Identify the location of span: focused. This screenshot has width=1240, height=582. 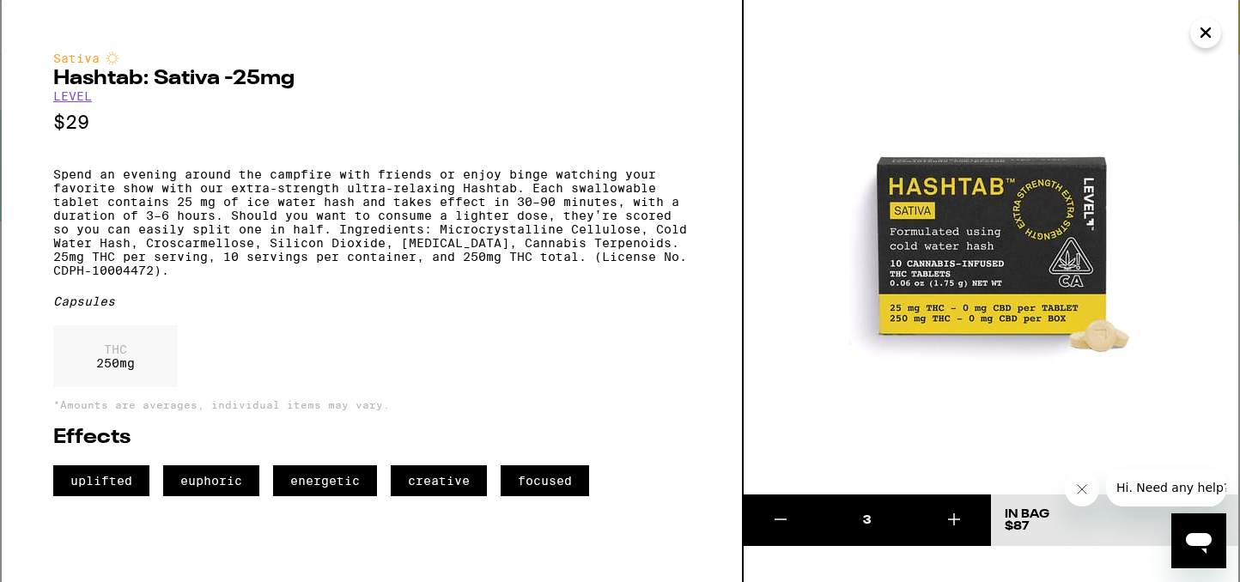
(544, 481).